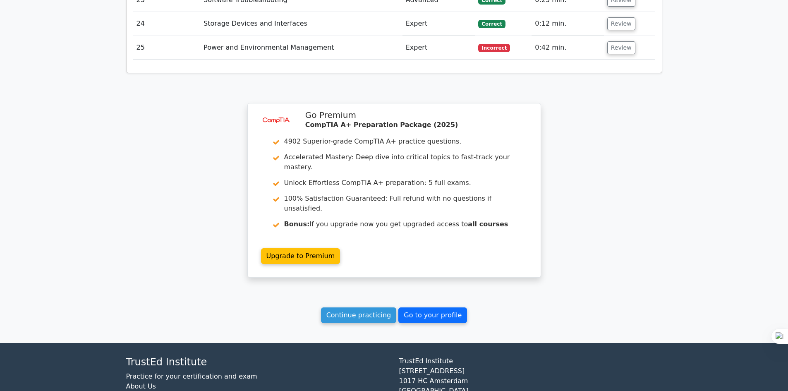  Describe the element at coordinates (167, 24) in the screenshot. I see `td: 24` at that location.